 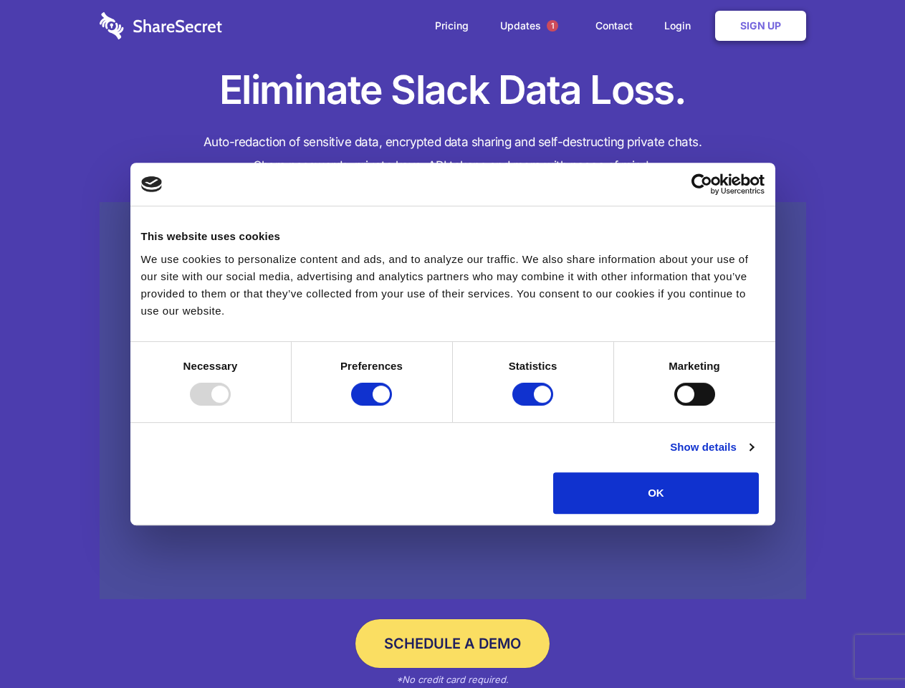 I want to click on a: Wistia video thumbnail, so click(x=453, y=401).